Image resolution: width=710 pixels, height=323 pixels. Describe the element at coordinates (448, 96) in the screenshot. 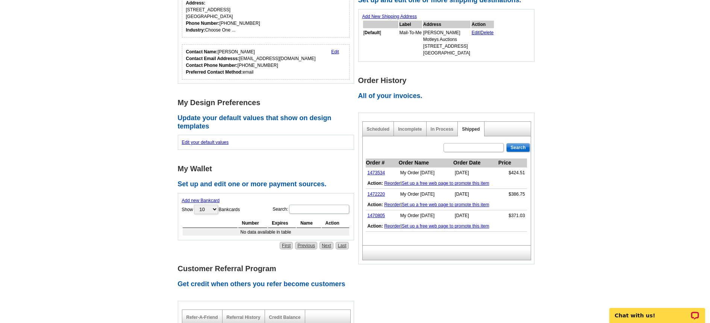

I see `h2: All of your invoices.` at that location.